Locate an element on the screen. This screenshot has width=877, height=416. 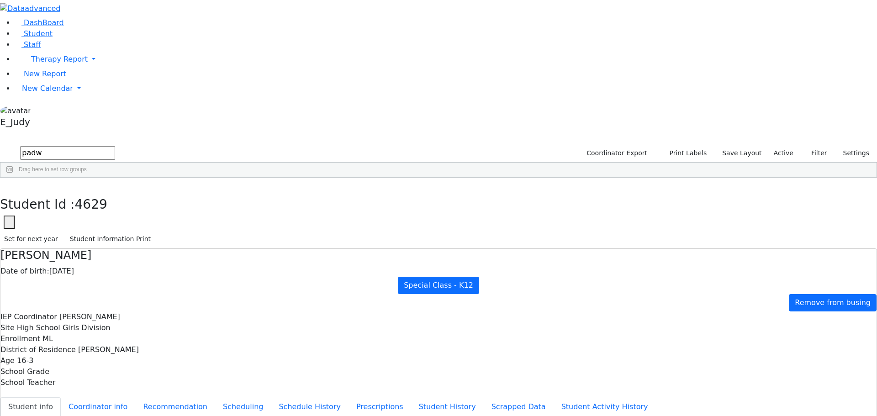
span: ML is located at coordinates (48, 338).